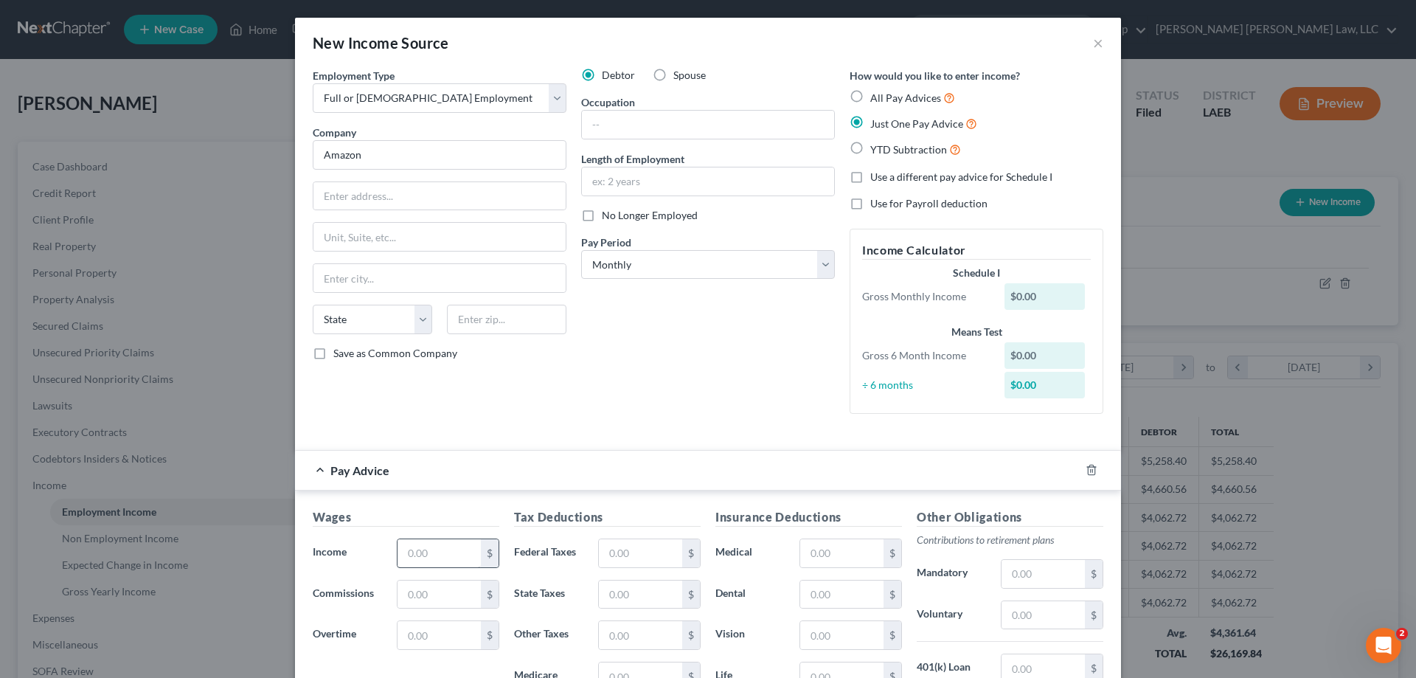 This screenshot has height=678, width=1416. I want to click on label: Dental, so click(750, 594).